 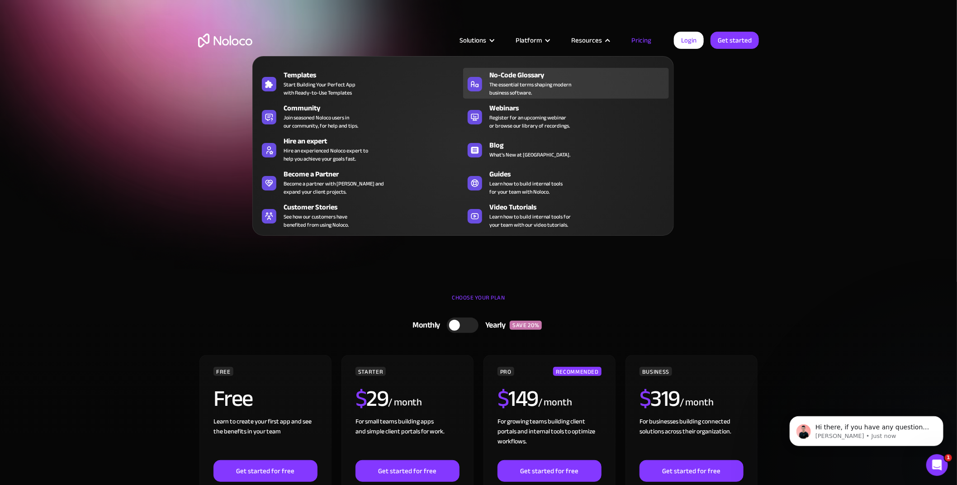 What do you see at coordinates (691, 438) in the screenshot?
I see `div: For businesses building connected solutions across their organization. ‍` at bounding box center [691, 438].